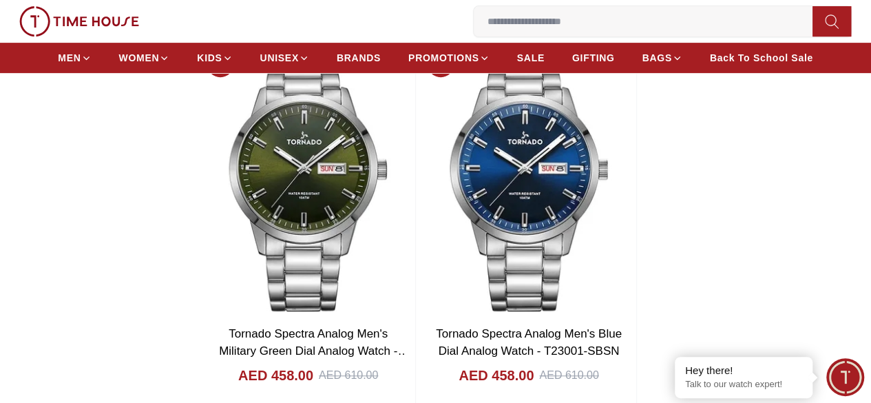  Describe the element at coordinates (743, 384) in the screenshot. I see `p: Talk to our watch expert!` at that location.